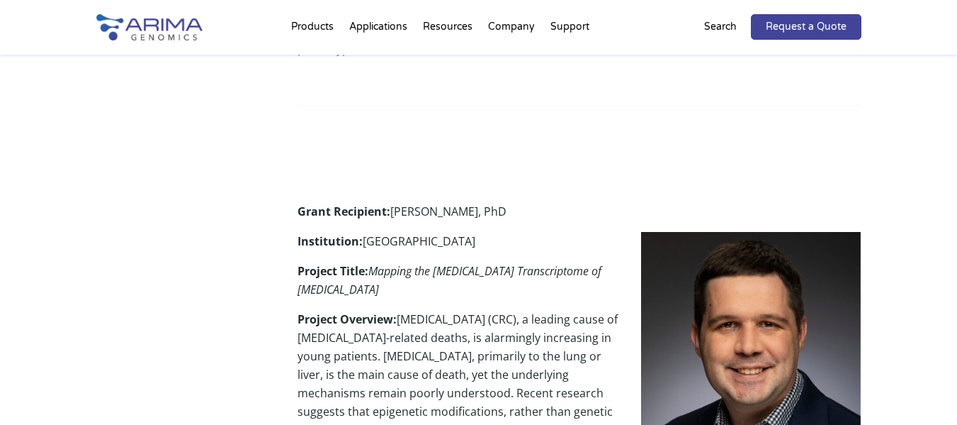 The image size is (957, 425). What do you see at coordinates (333, 271) in the screenshot?
I see `strong: Project Title:` at bounding box center [333, 271].